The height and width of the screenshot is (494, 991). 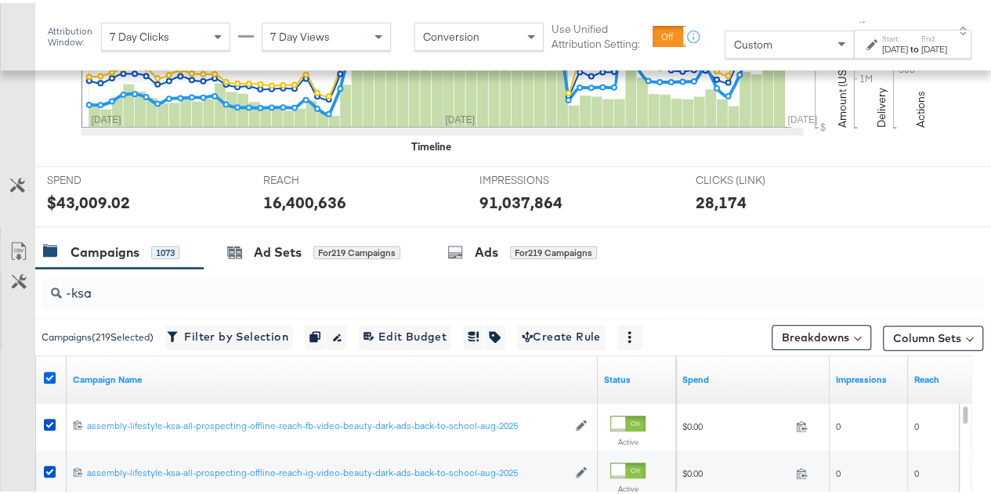 What do you see at coordinates (921, 106) in the screenshot?
I see `text: Actions` at bounding box center [921, 106].